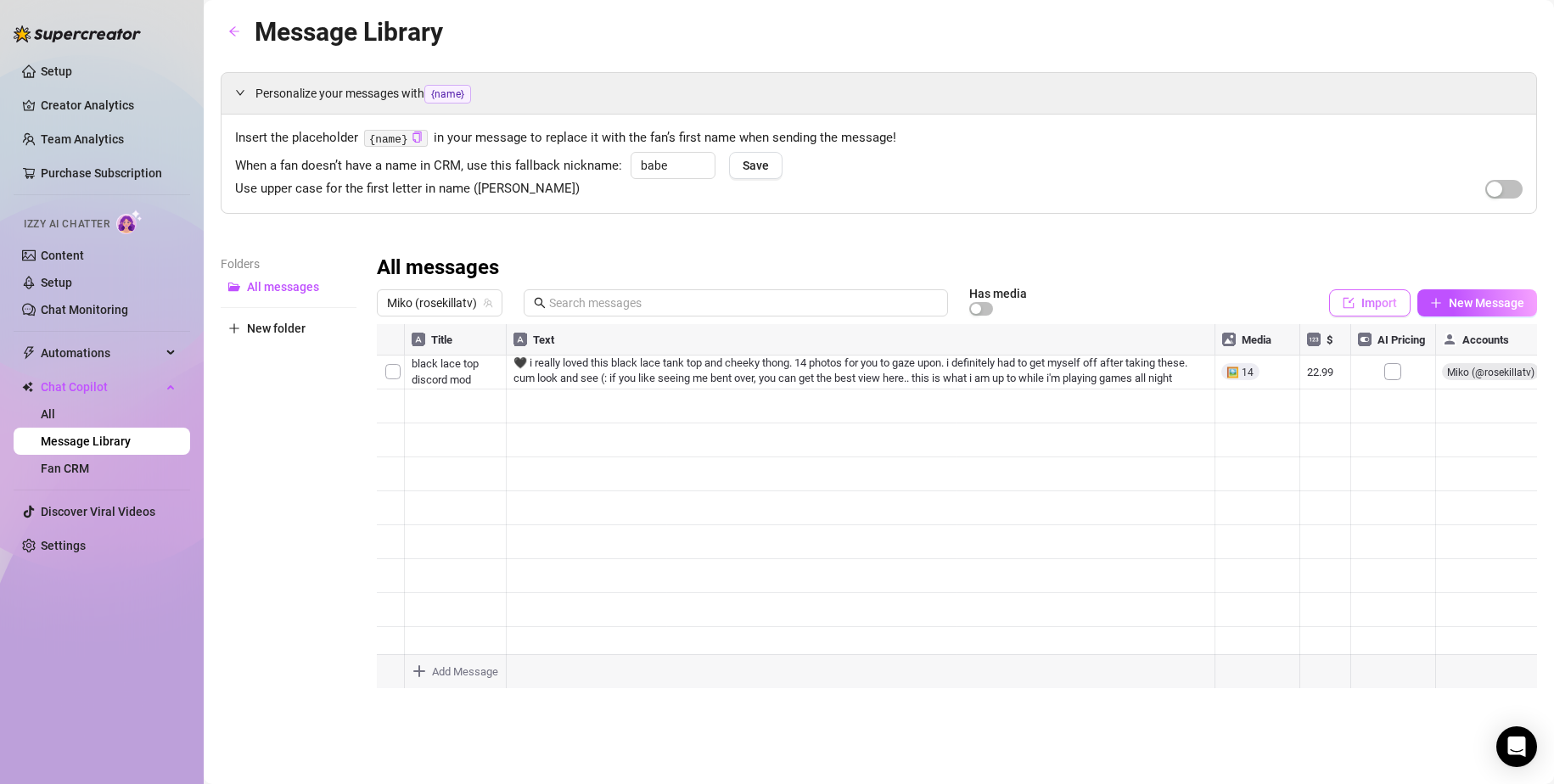 This screenshot has width=1554, height=784. Describe the element at coordinates (101, 173) in the screenshot. I see `a: Purchase Subscription` at that location.